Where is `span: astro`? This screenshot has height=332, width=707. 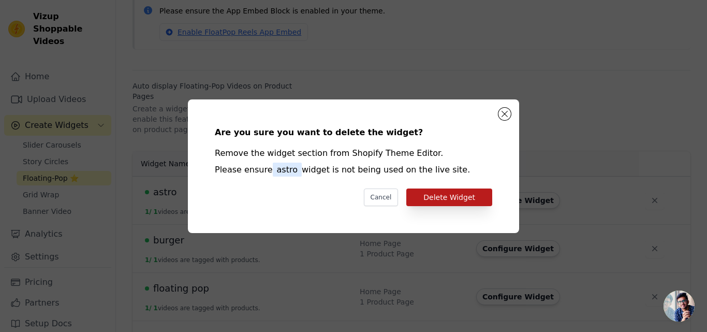 span: astro is located at coordinates (287, 169).